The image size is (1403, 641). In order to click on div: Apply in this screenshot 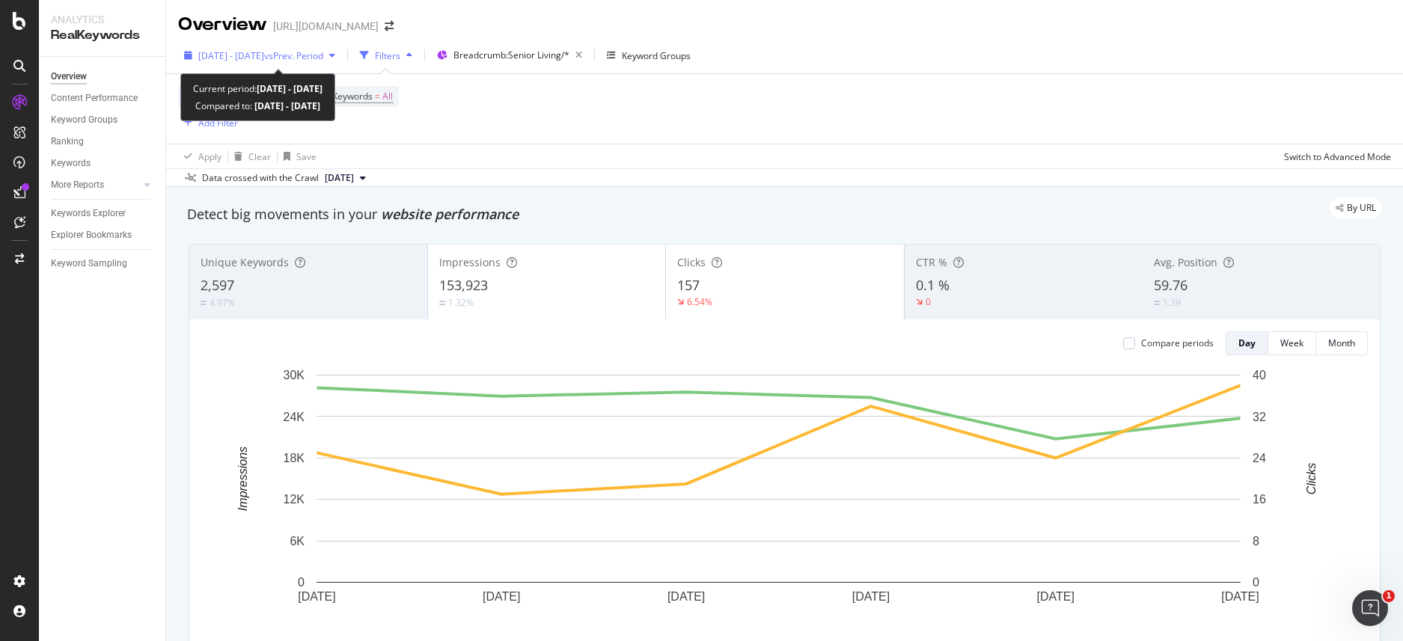, I will do `click(209, 156)`.